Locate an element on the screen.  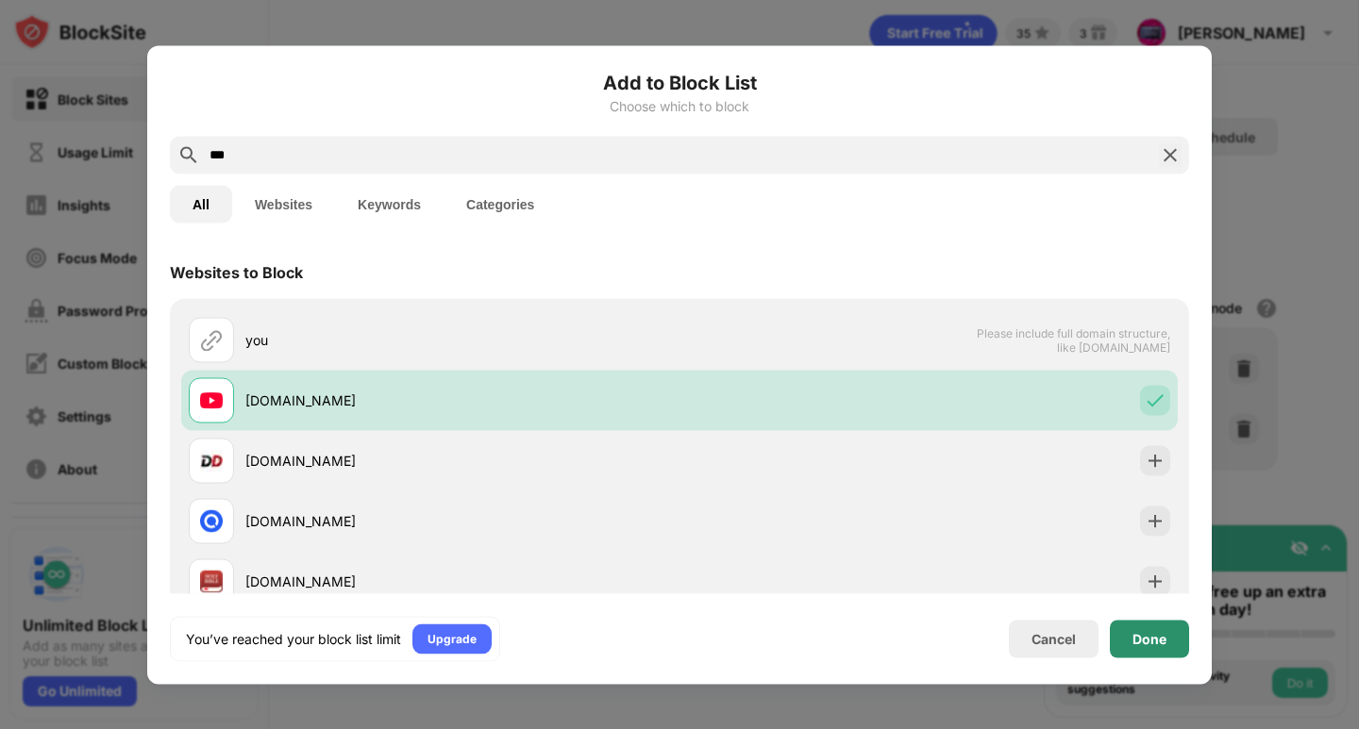
img: search-close is located at coordinates (1170, 155).